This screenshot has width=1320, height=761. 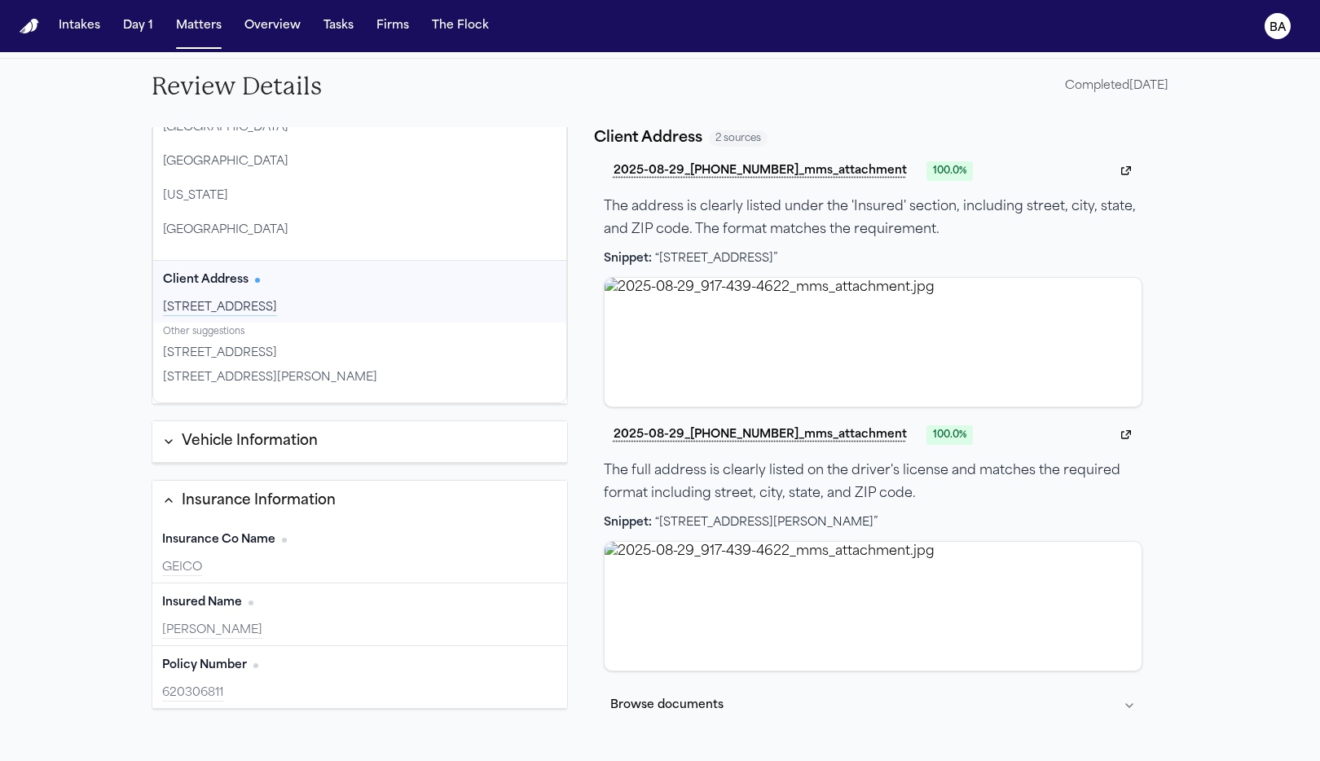 What do you see at coordinates (738, 139) in the screenshot?
I see `span: 2 sources` at bounding box center [738, 139].